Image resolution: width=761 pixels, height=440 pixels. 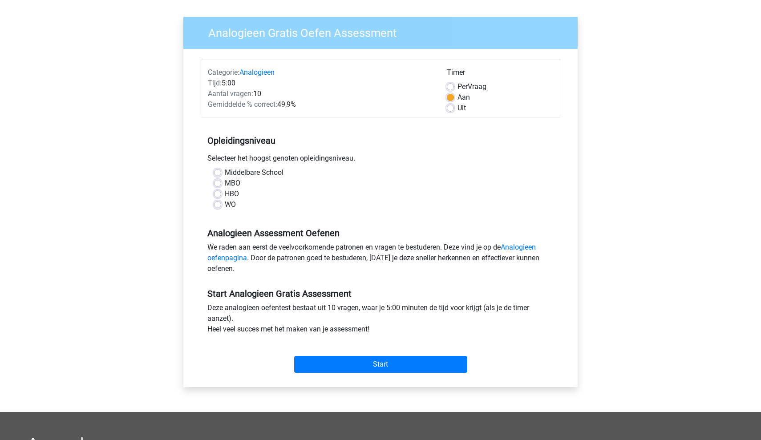 I want to click on div: 10, so click(x=320, y=94).